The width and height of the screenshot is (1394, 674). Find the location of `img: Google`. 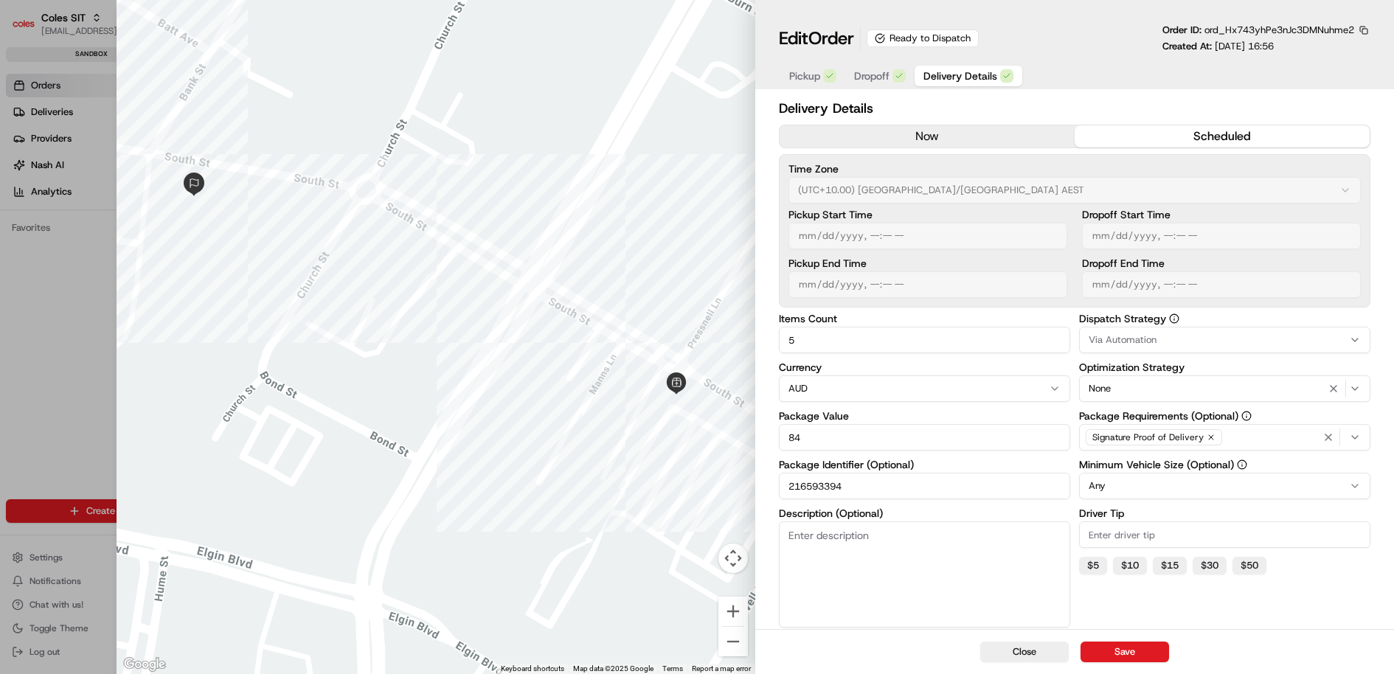

img: Google is located at coordinates (145, 665).